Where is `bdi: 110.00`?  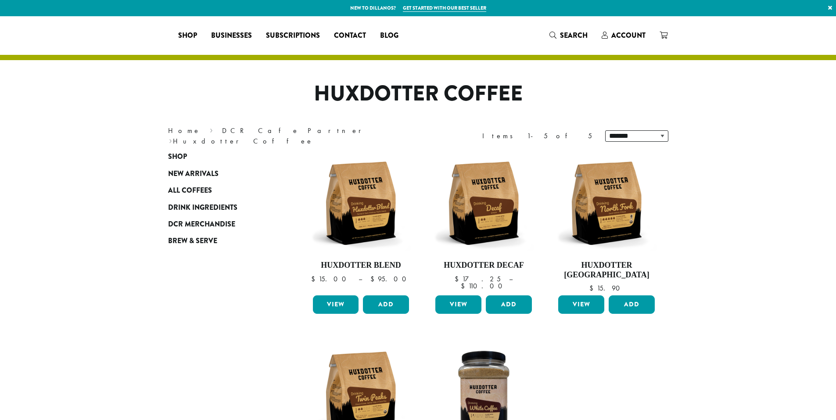 bdi: 110.00 is located at coordinates (484, 286).